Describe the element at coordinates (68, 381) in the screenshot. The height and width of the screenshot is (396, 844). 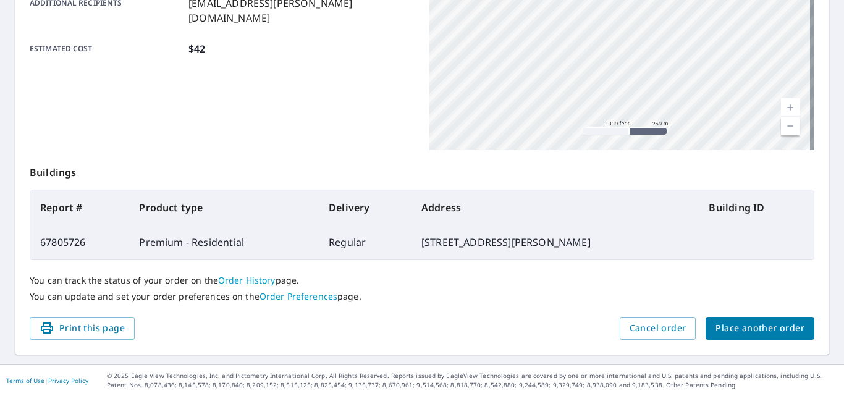
I see `a: Privacy Policy` at that location.